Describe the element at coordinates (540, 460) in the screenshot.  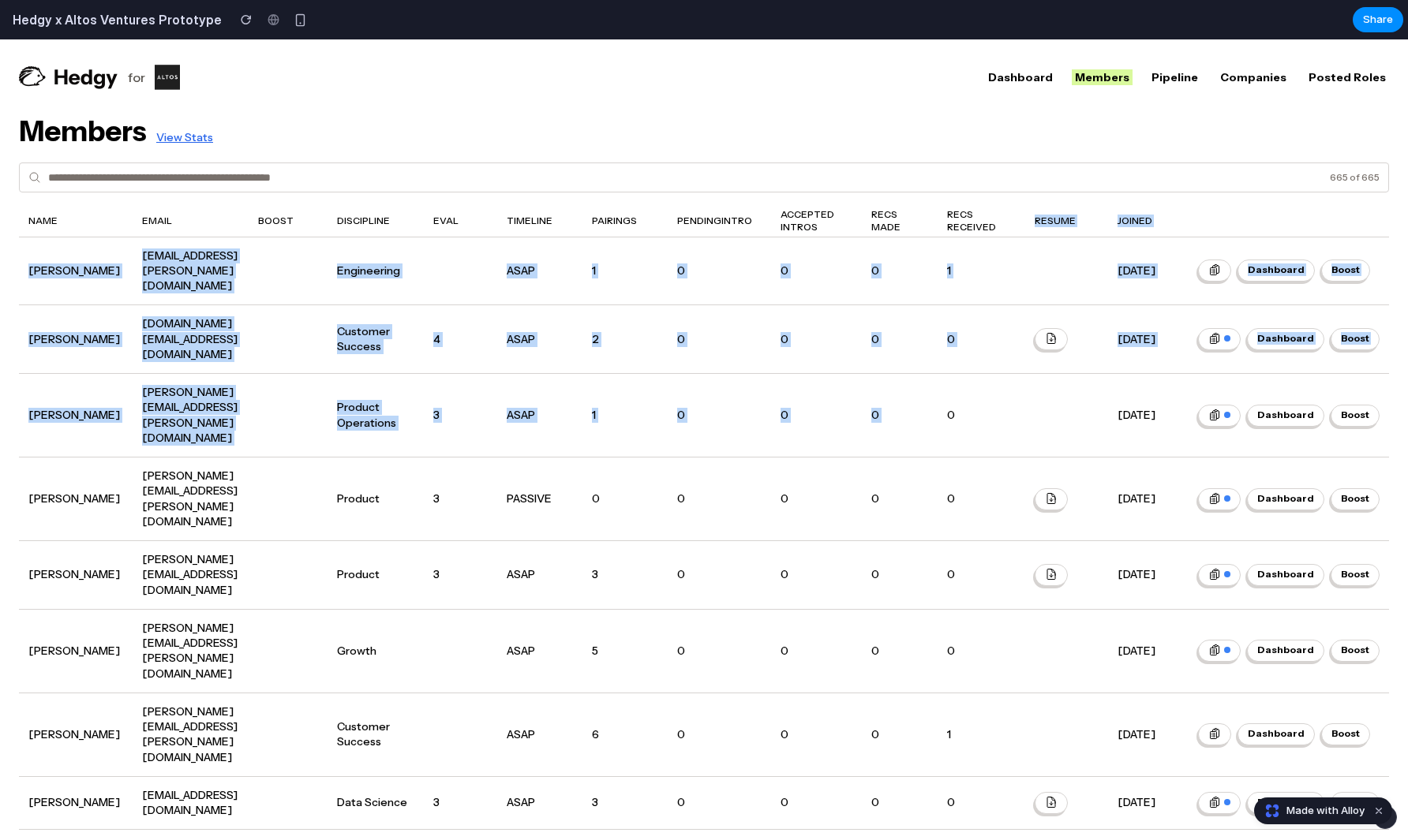
I see `td: PASSIVE` at that location.